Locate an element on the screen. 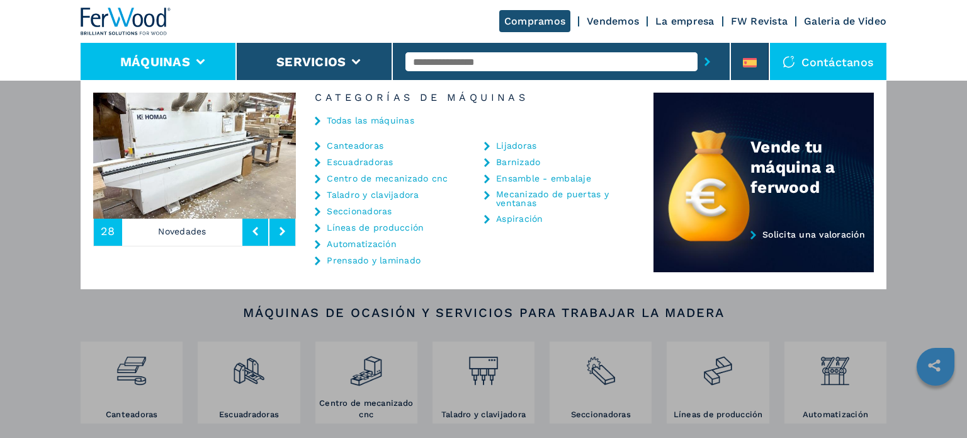 The image size is (967, 438). button: Máquinas is located at coordinates (155, 62).